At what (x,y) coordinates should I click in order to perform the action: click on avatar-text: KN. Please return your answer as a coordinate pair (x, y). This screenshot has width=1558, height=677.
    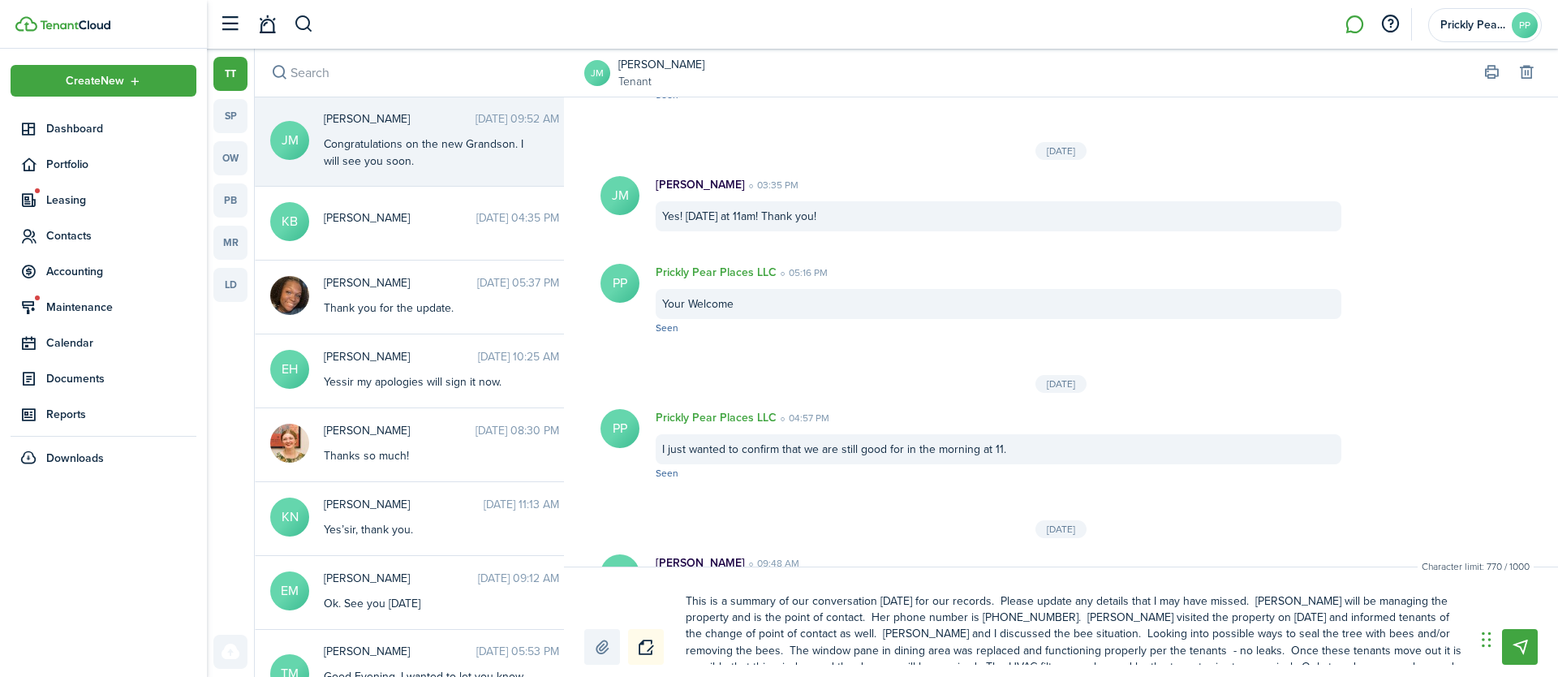
    Looking at the image, I should click on (290, 517).